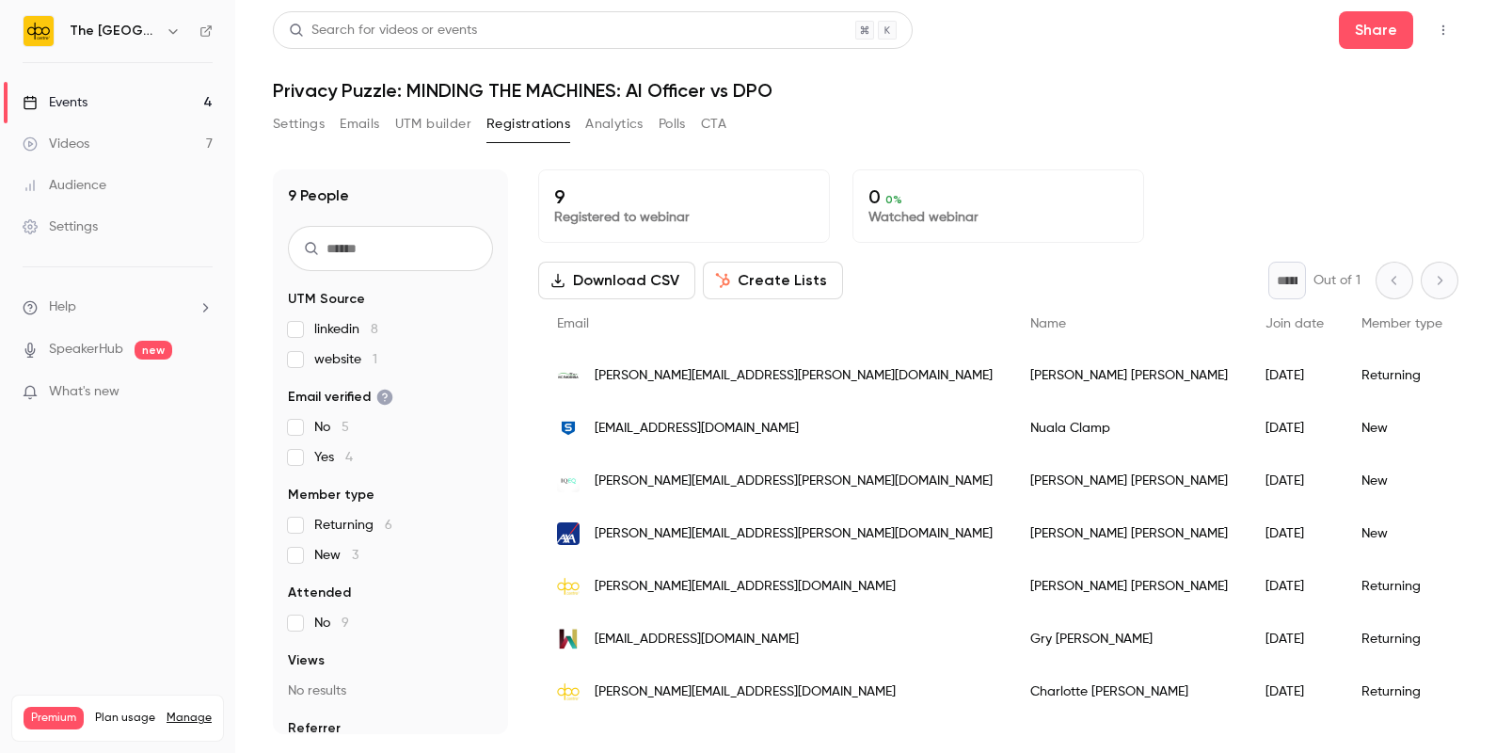 The height and width of the screenshot is (753, 1496). Describe the element at coordinates (1337, 280) in the screenshot. I see `p: Out of 1` at that location.